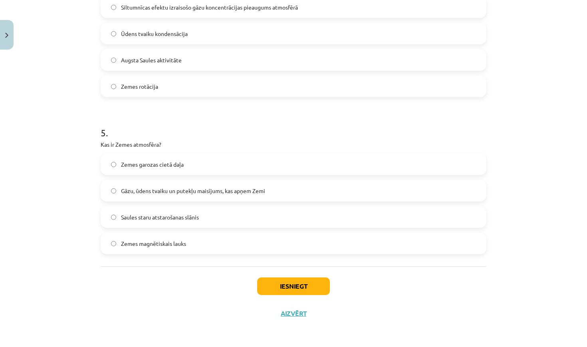  I want to click on p: Kas ir Zemes atmosfēra?, so click(293, 144).